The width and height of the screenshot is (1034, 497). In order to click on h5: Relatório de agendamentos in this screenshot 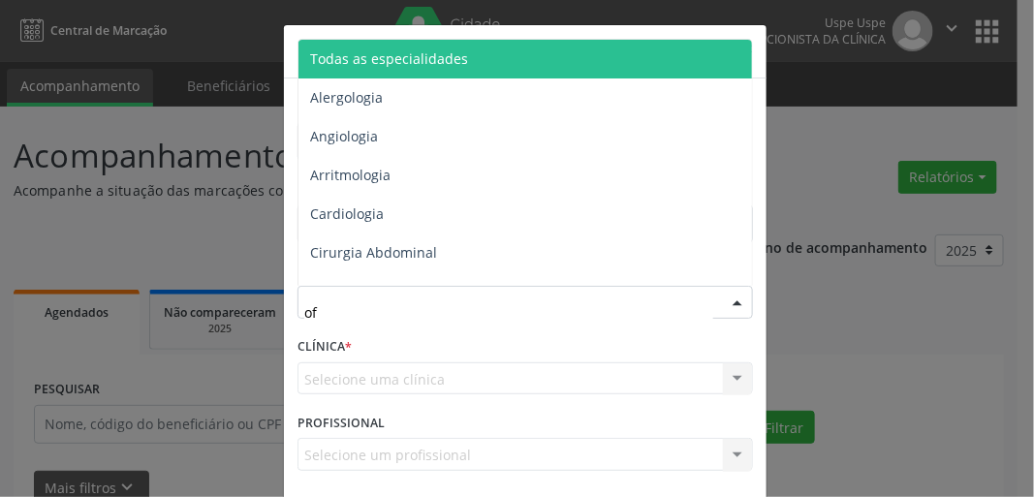, I will do `click(408, 51)`.